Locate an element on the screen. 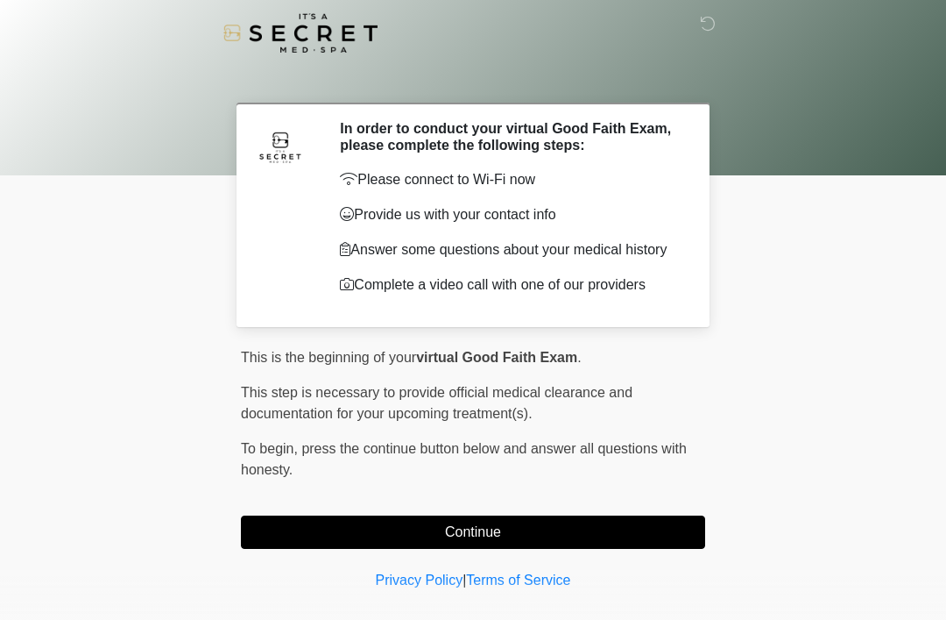 This screenshot has width=946, height=620. button: Continue is located at coordinates (473, 532).